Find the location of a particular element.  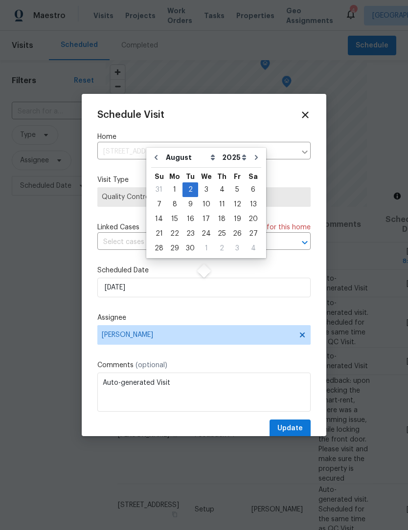

div: Thu Sep 25 2025 is located at coordinates (221, 234).